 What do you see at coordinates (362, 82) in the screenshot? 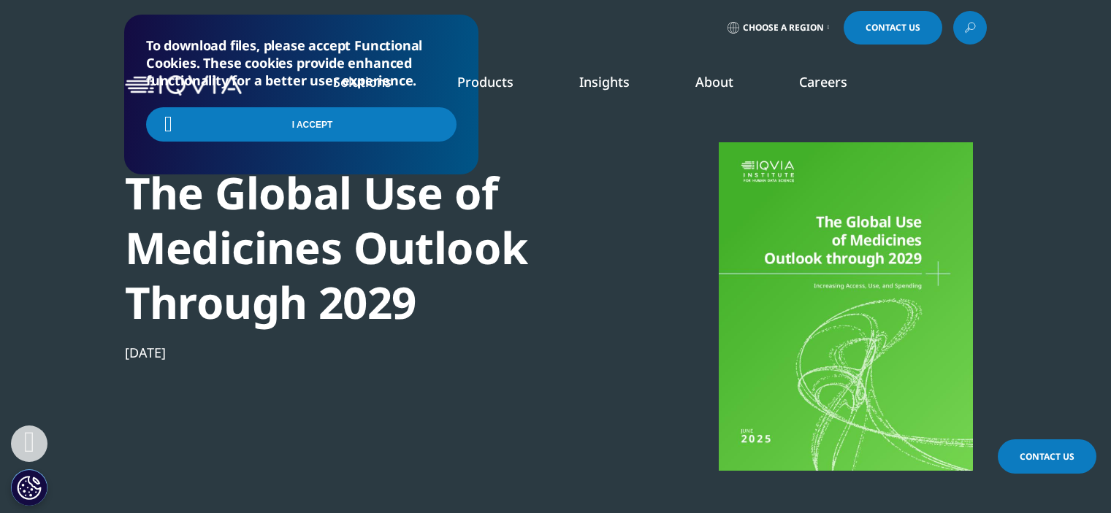
I see `a: Solutions` at bounding box center [362, 82].